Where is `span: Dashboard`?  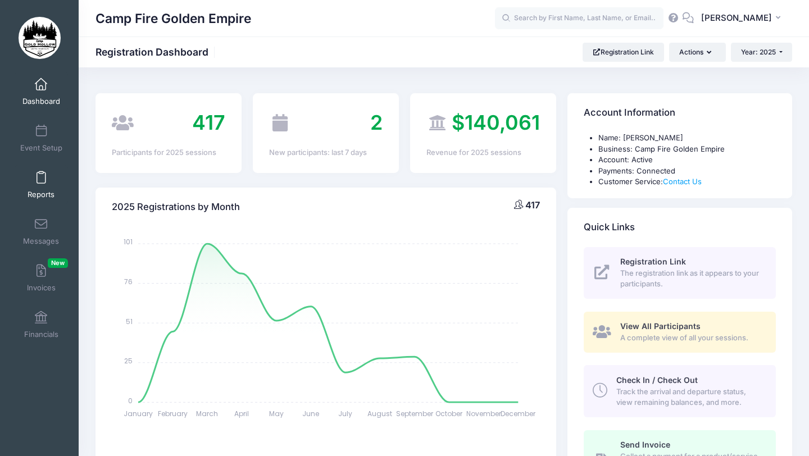
span: Dashboard is located at coordinates (41, 101).